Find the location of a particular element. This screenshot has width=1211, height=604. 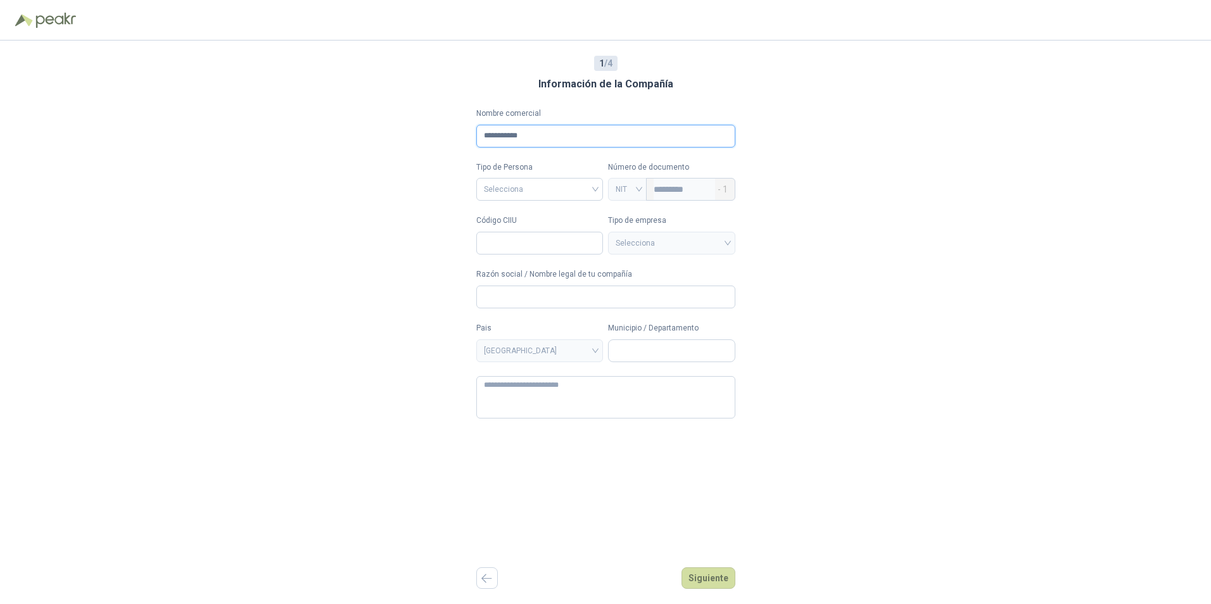

p: Número de documento is located at coordinates (671, 167).